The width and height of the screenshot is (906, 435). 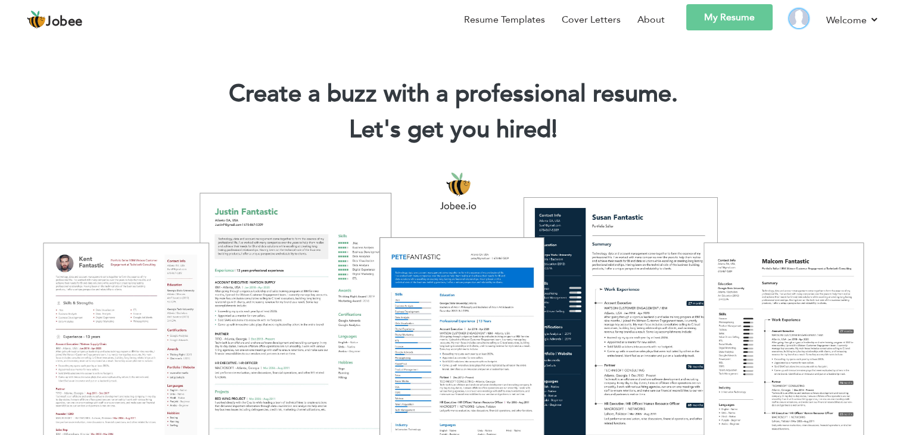 I want to click on a: Cover Letters, so click(x=591, y=20).